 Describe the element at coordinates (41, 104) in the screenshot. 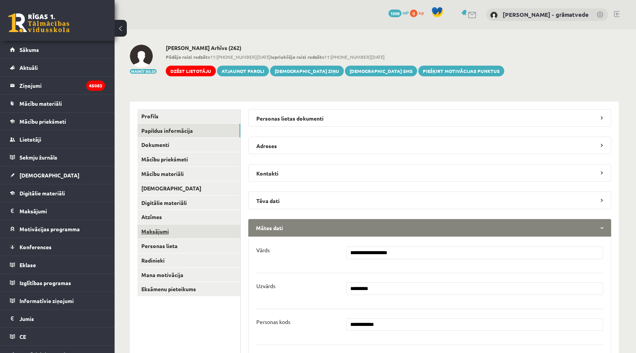

I see `span: Mācību materiāli` at that location.